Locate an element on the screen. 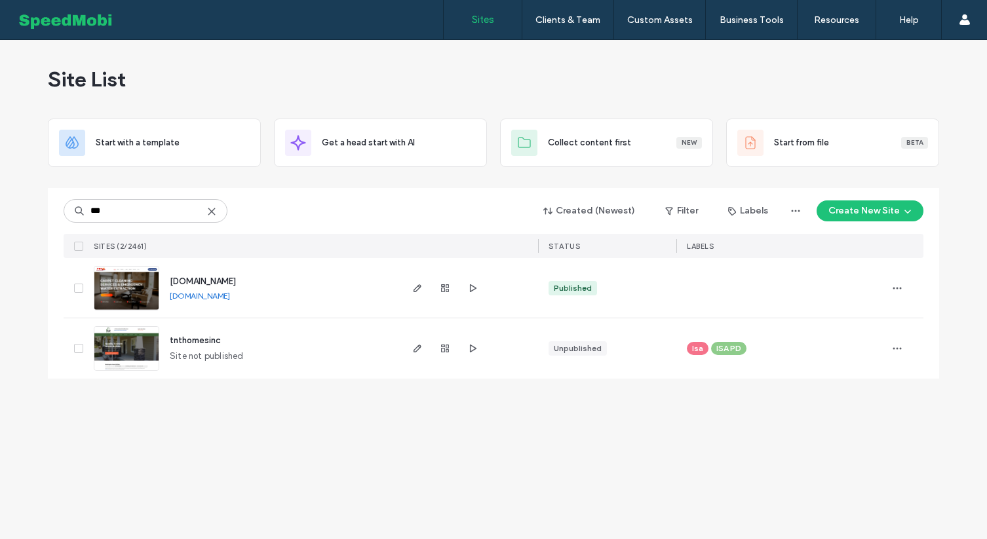 This screenshot has width=987, height=539. div: Collect content firstNew is located at coordinates (606, 143).